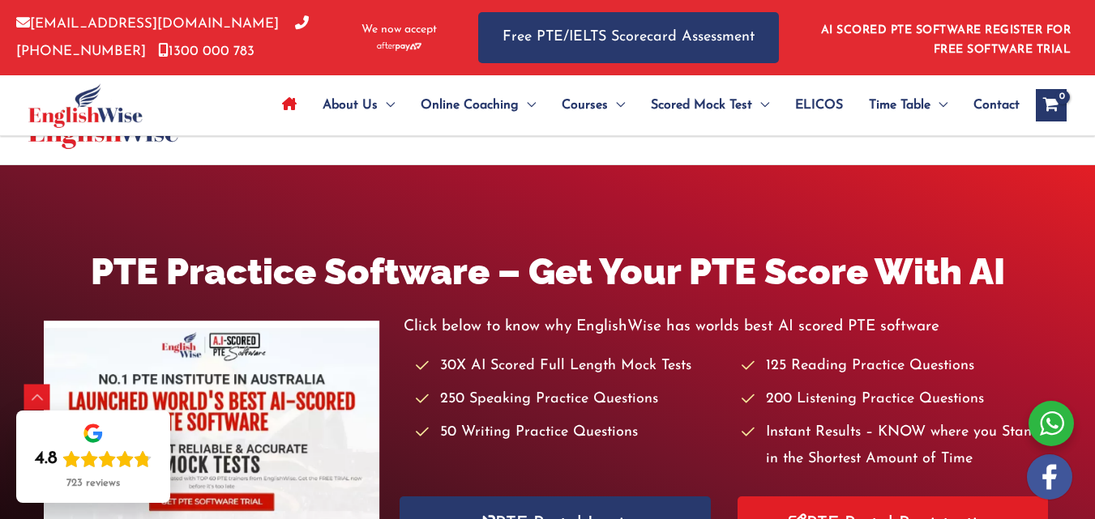 The height and width of the screenshot is (519, 1095). What do you see at coordinates (644, 105) in the screenshot?
I see `nav: Site Navigation: Main Menu` at bounding box center [644, 105].